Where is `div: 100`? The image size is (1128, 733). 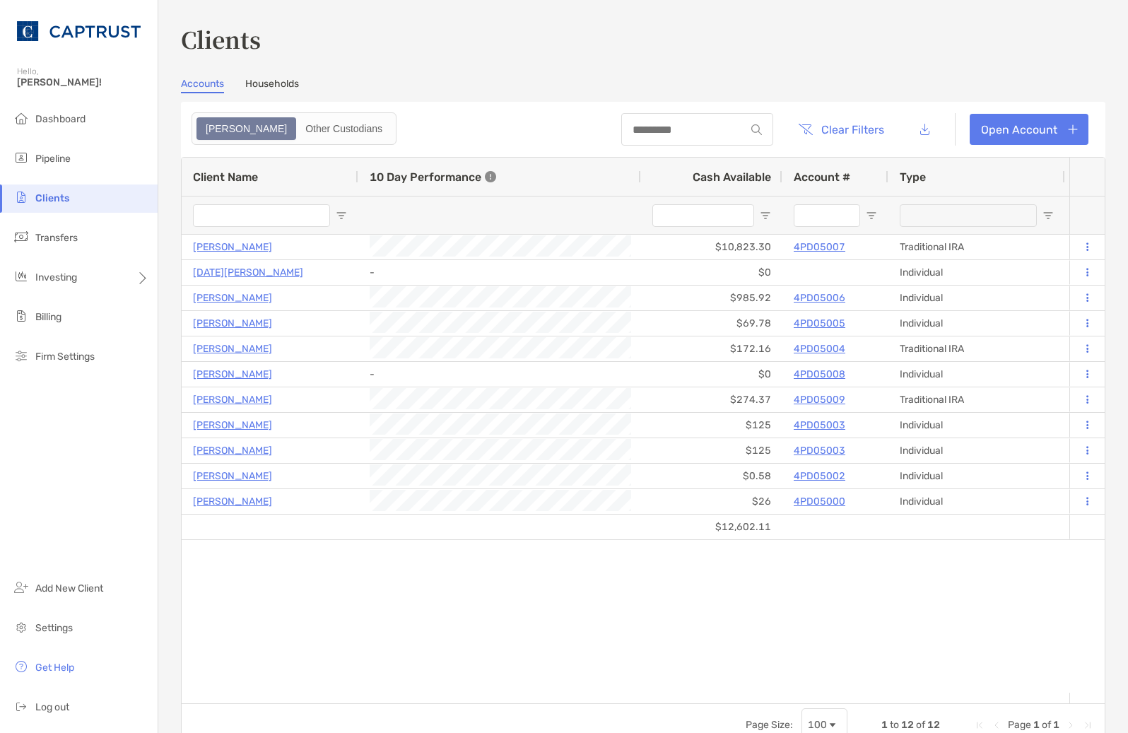 div: 100 is located at coordinates (817, 724).